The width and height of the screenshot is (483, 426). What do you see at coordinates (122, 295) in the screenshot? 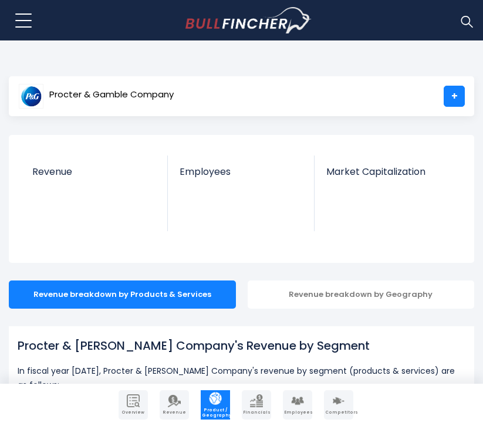
I see `div: Revenue breakdown by Products & Services` at bounding box center [122, 295].